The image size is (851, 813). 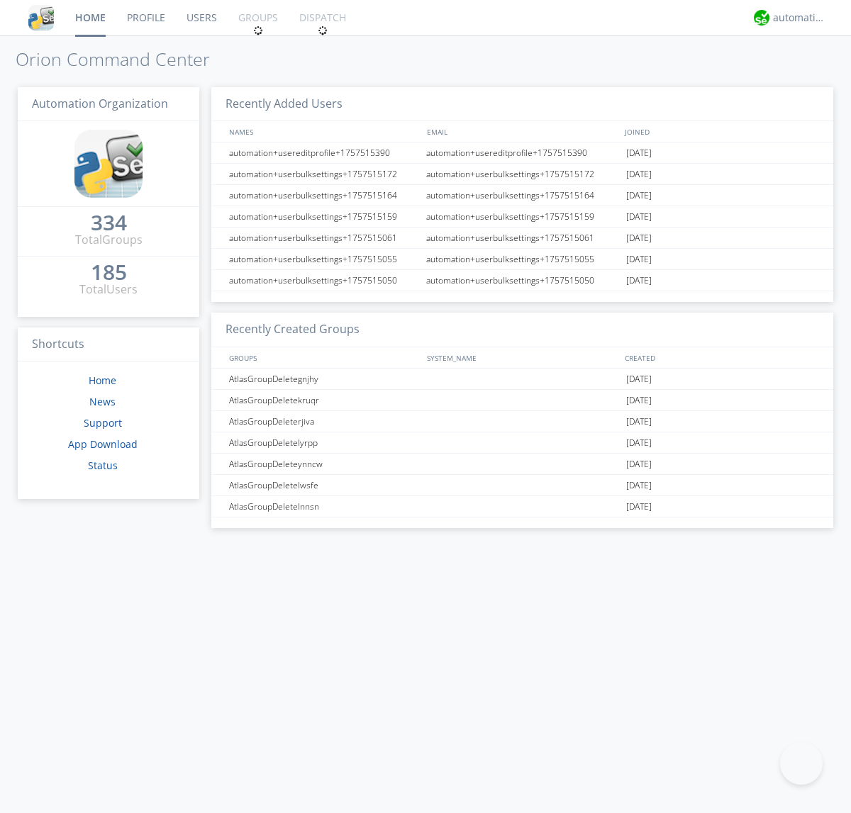 What do you see at coordinates (108, 240) in the screenshot?
I see `div: Total Groups` at bounding box center [108, 240].